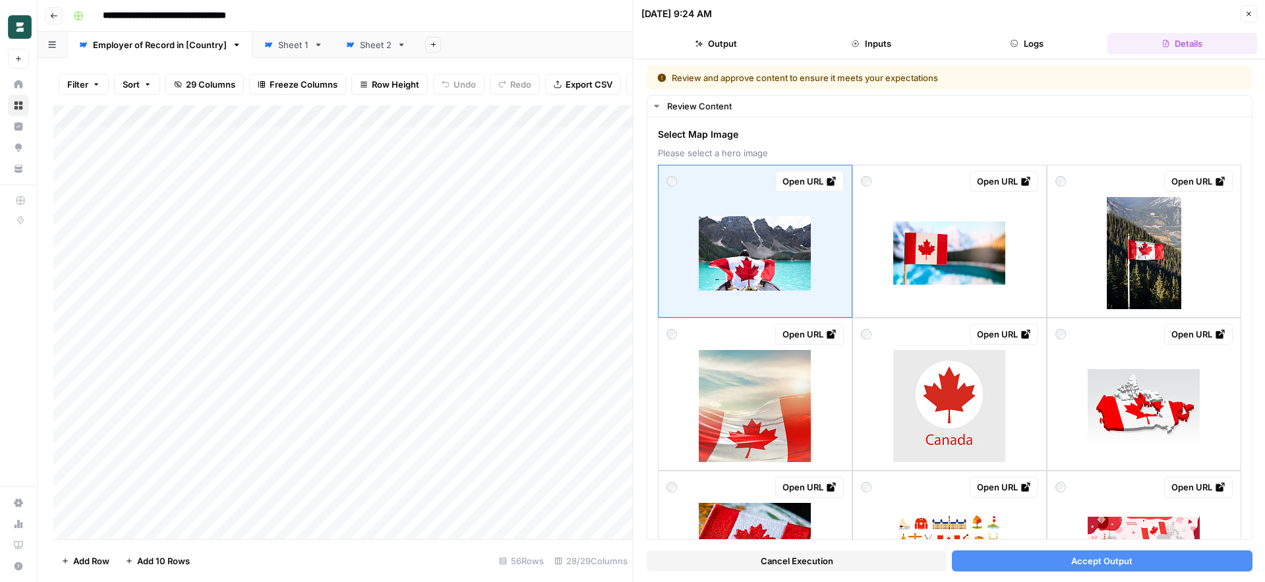 This screenshot has width=1265, height=582. I want to click on a: Your Data, so click(18, 169).